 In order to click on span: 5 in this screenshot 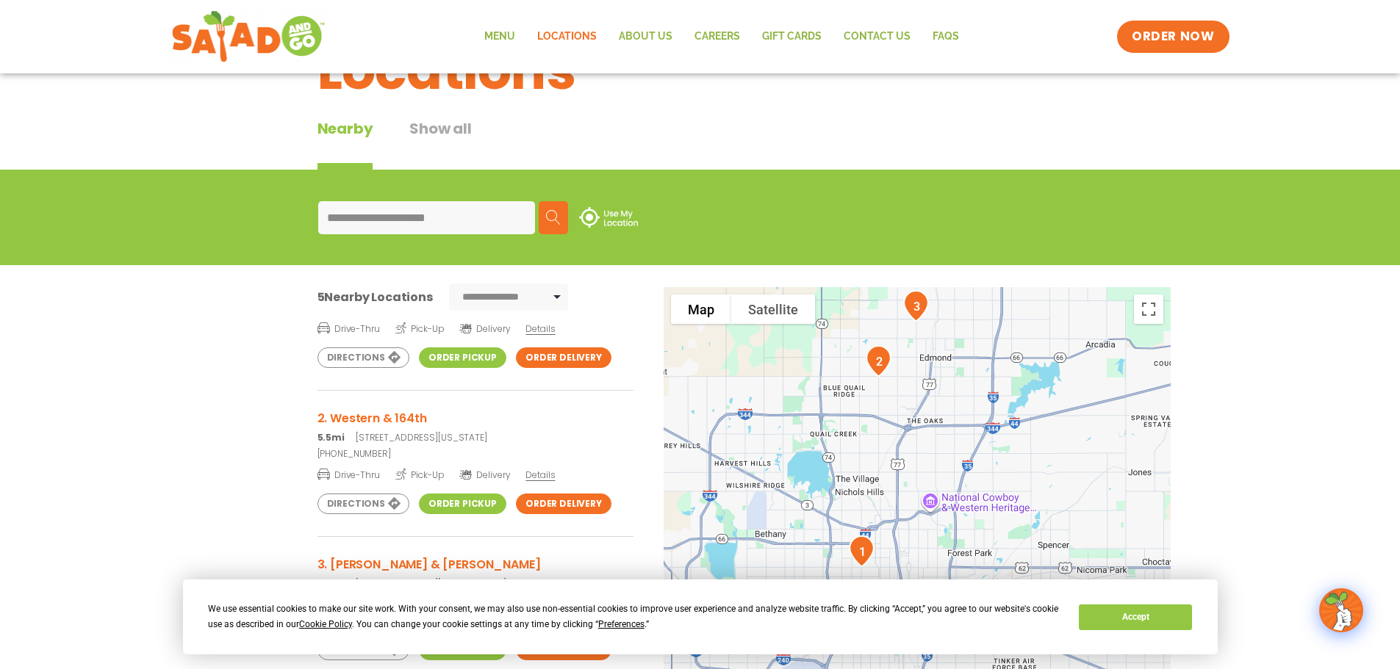, I will do `click(321, 297)`.